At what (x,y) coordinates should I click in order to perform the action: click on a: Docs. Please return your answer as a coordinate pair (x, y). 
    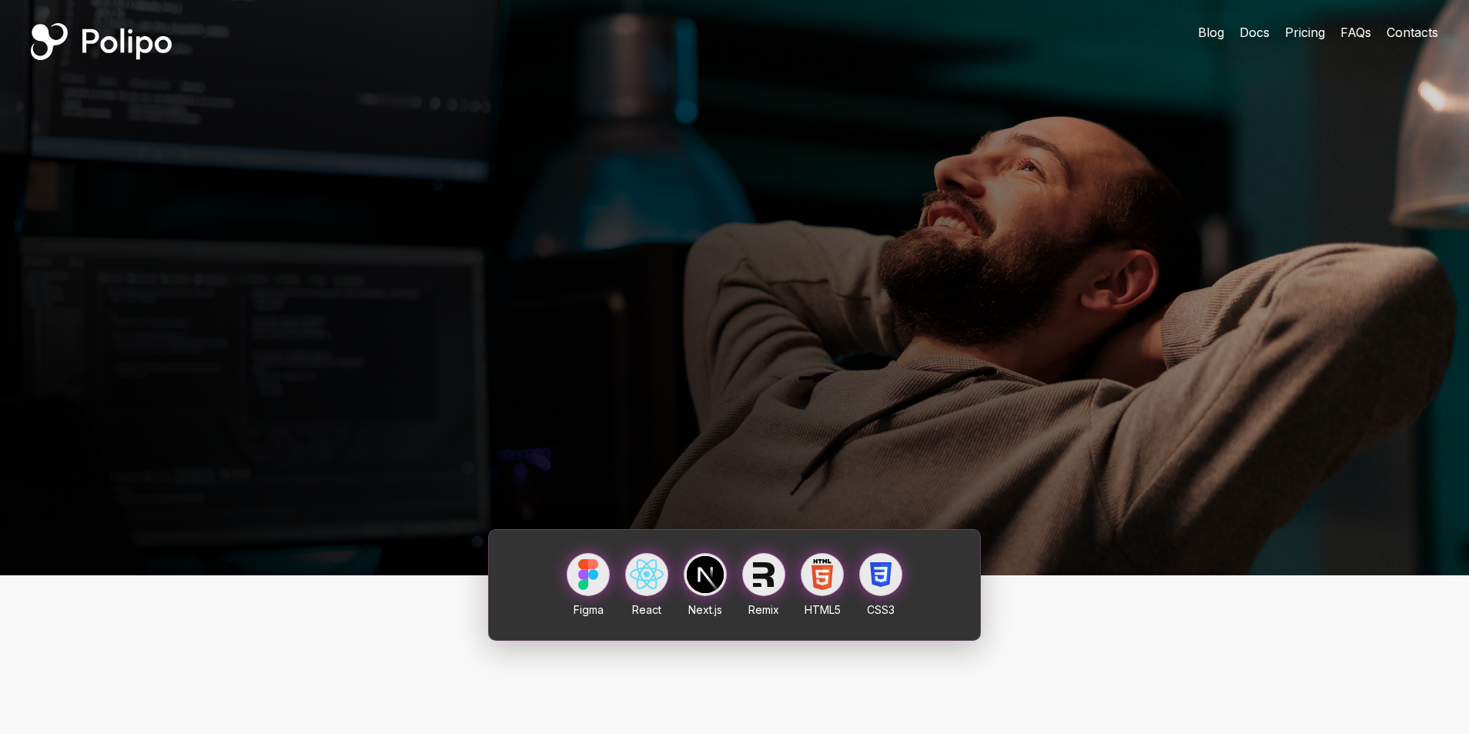
    Looking at the image, I should click on (1254, 32).